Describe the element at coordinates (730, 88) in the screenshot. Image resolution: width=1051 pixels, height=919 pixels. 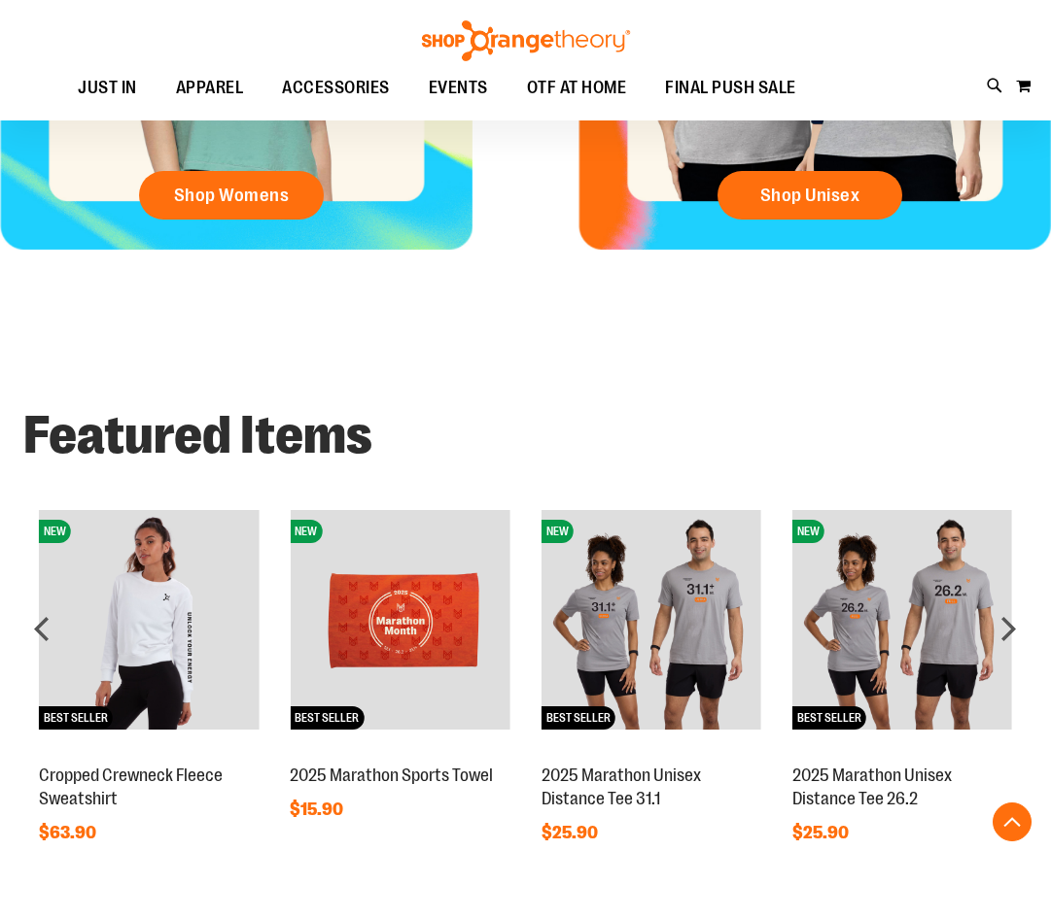
I see `a: FINAL PUSH SALE` at that location.